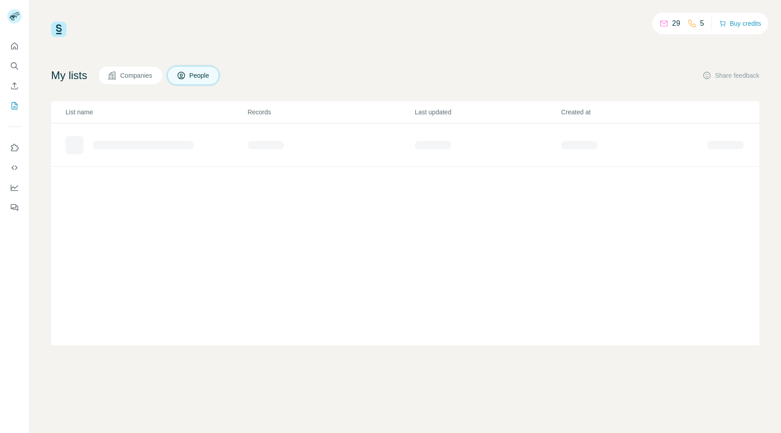  I want to click on button: Enrich CSV, so click(14, 86).